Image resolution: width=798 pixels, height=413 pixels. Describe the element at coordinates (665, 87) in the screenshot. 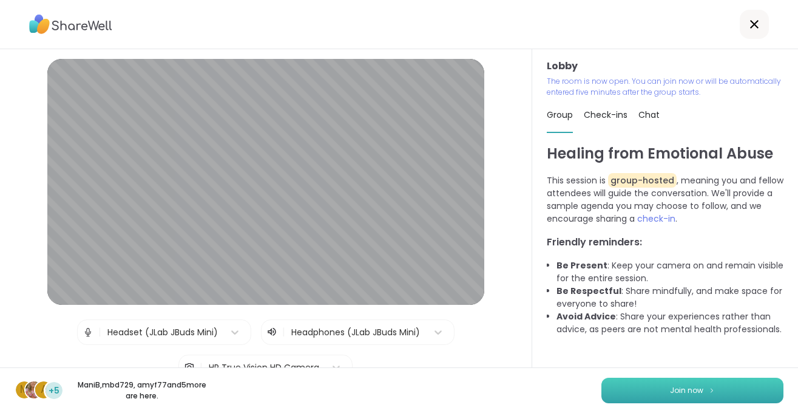

I see `p: The room is now open. You can join now or will be automatically entered five minutes after the gr...` at that location.